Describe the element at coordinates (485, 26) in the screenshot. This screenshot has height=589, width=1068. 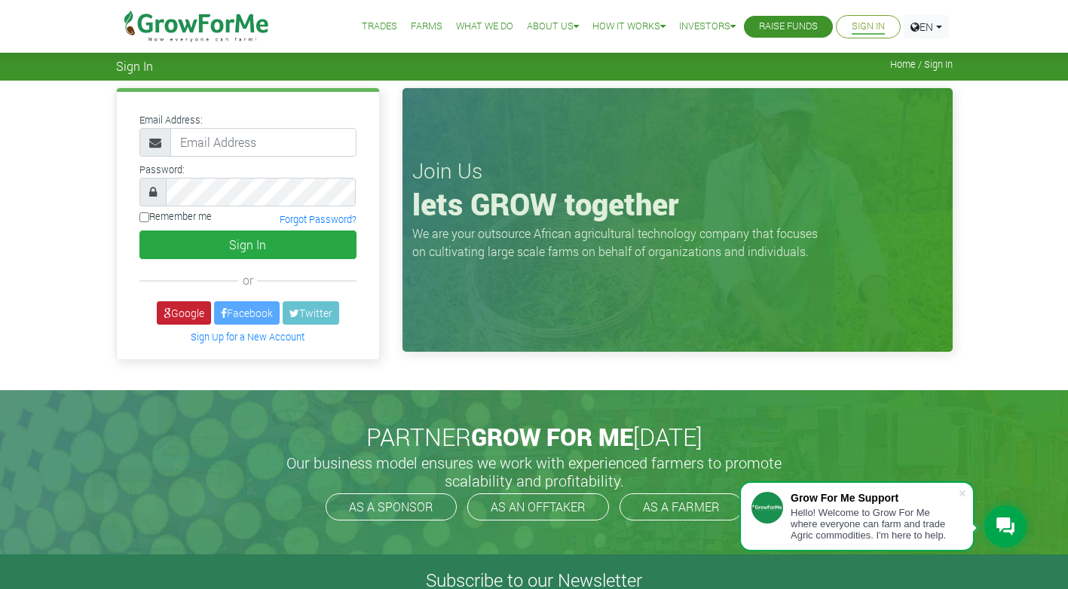
I see `a: What We Do` at that location.